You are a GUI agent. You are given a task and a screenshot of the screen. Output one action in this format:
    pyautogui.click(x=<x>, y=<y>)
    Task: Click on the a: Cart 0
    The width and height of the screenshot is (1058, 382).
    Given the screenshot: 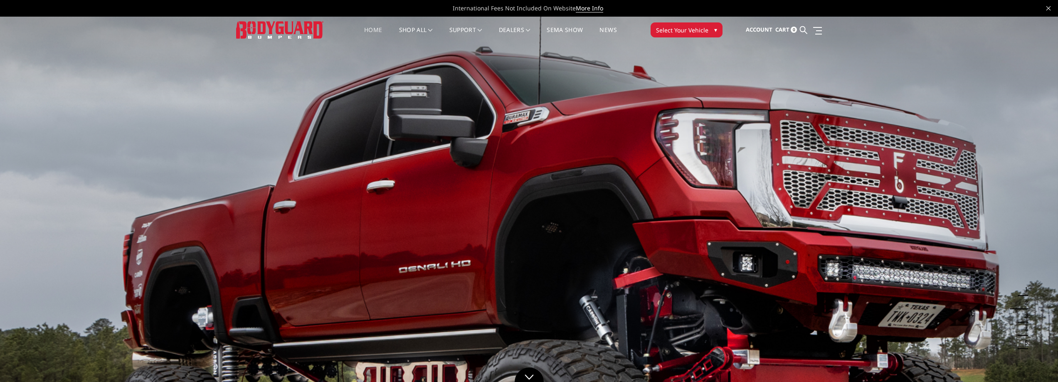 What is the action you would take?
    pyautogui.click(x=786, y=30)
    